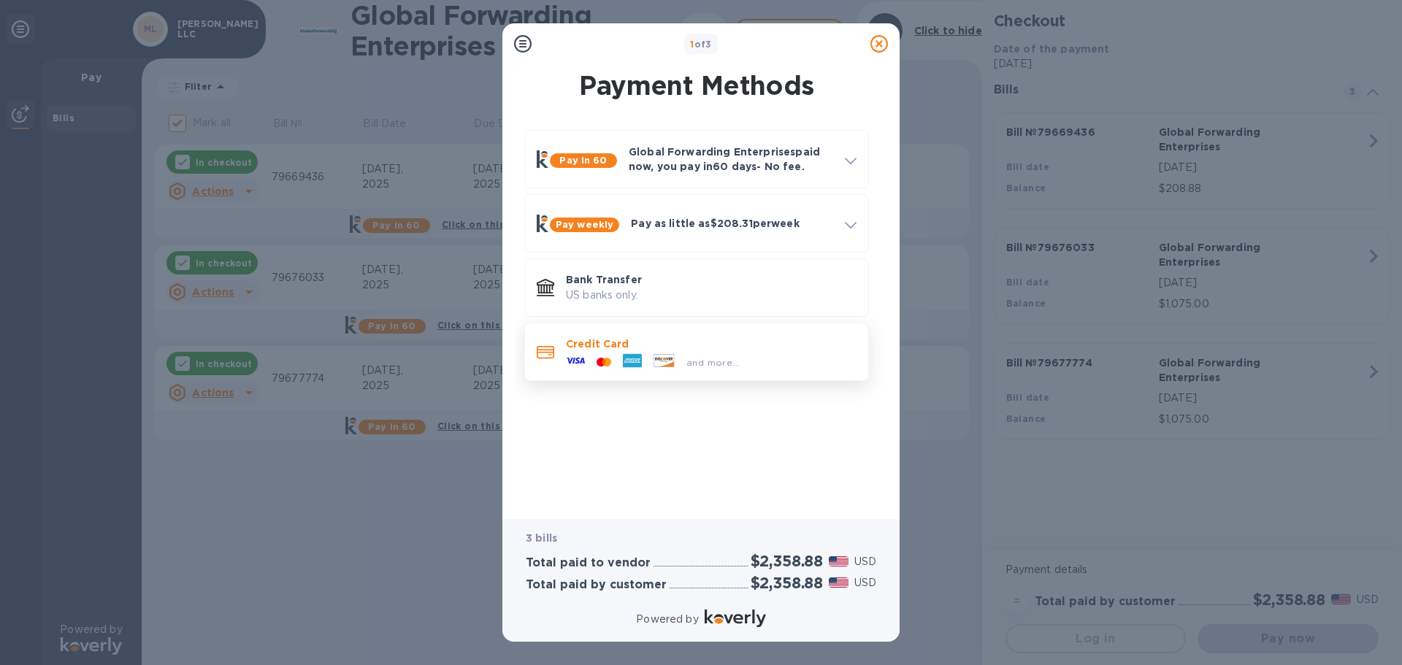 This screenshot has height=665, width=1402. What do you see at coordinates (711, 295) in the screenshot?
I see `p: US banks only.` at bounding box center [711, 295].